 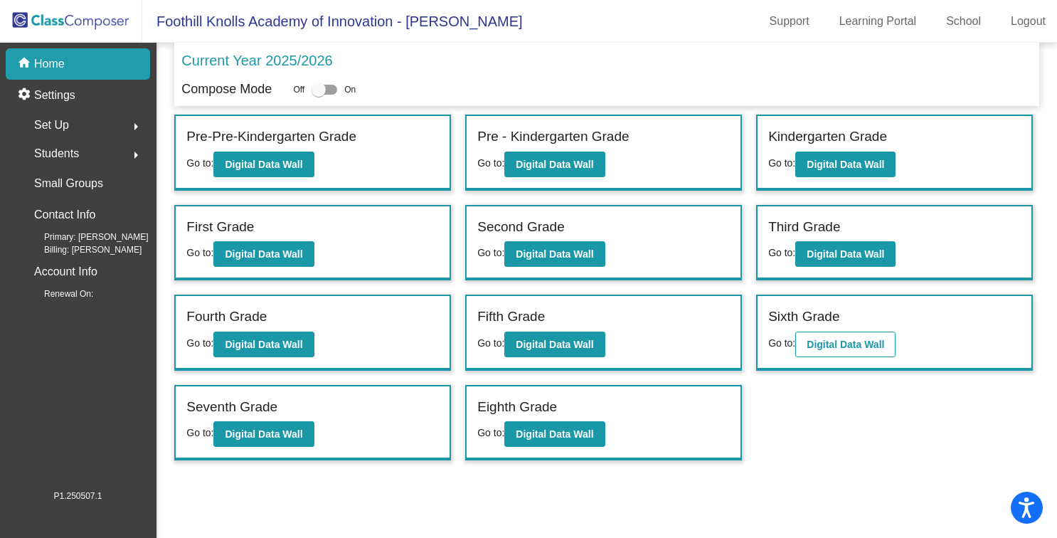 What do you see at coordinates (271, 137) in the screenshot?
I see `label: Pre-Pre-Kindergarten Grade` at bounding box center [271, 137].